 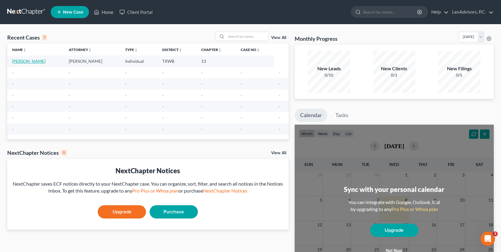 What do you see at coordinates (44, 37) in the screenshot?
I see `div: 1` at bounding box center [44, 37].